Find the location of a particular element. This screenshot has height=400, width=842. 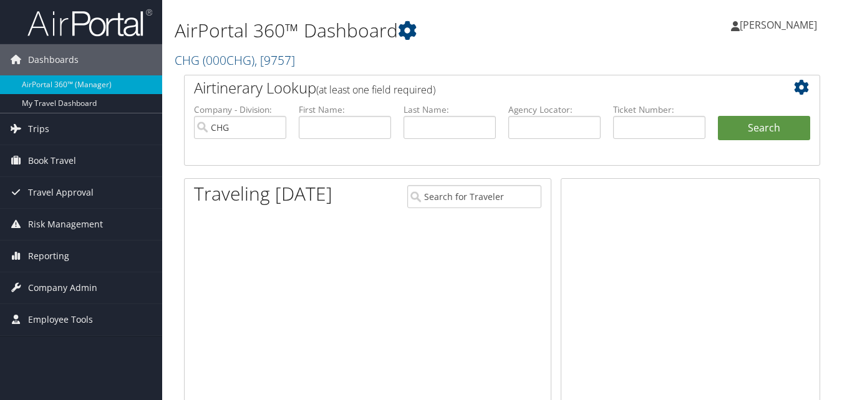

span: Travel Approval is located at coordinates (60, 193).